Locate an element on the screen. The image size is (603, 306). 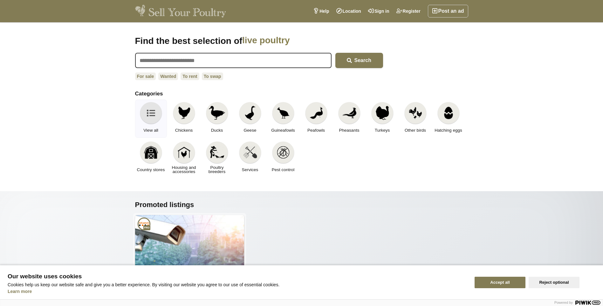
a: Pheasants Pheasants is located at coordinates (349, 119).